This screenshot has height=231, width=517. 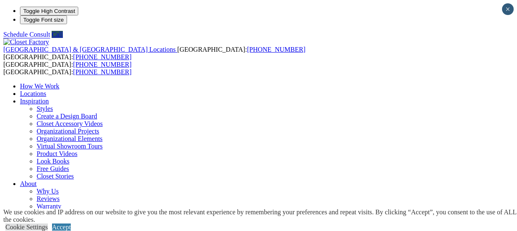 I want to click on button: Toggle Font size, so click(x=43, y=20).